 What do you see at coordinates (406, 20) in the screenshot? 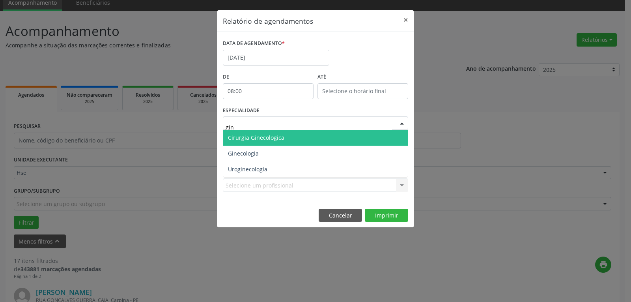
I see `button: Close` at bounding box center [406, 20].